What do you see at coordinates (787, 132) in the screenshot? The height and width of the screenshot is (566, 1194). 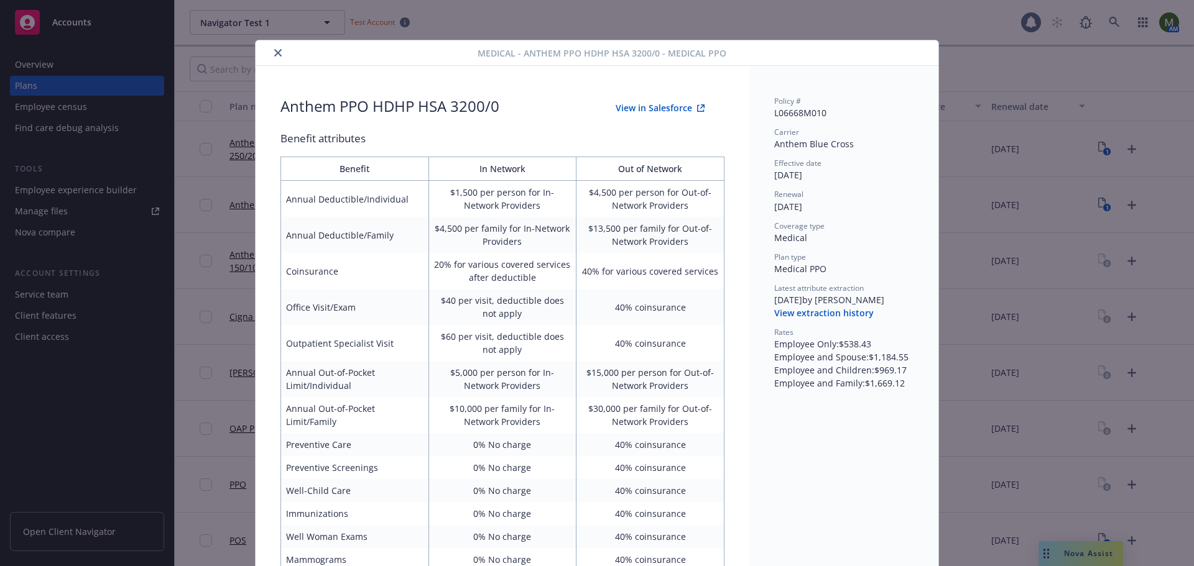 I see `span: Carrier` at bounding box center [787, 132].